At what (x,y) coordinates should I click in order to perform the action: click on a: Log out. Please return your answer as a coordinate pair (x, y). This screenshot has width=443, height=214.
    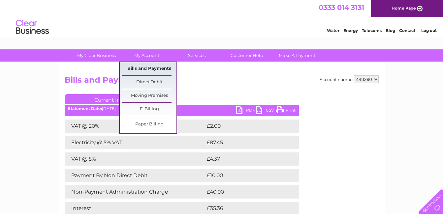
    Looking at the image, I should click on (429, 30).